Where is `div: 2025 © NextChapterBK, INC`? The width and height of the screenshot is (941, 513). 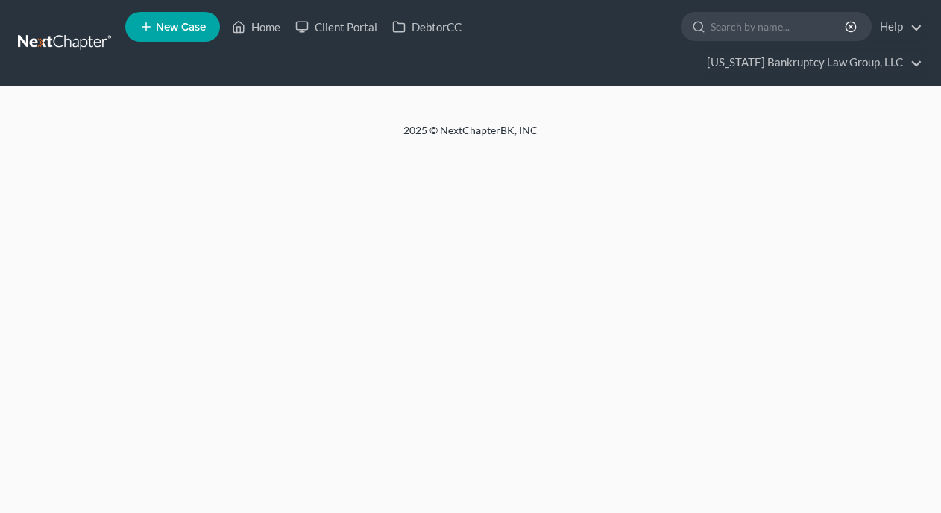 div: 2025 © NextChapterBK, INC is located at coordinates (471, 137).